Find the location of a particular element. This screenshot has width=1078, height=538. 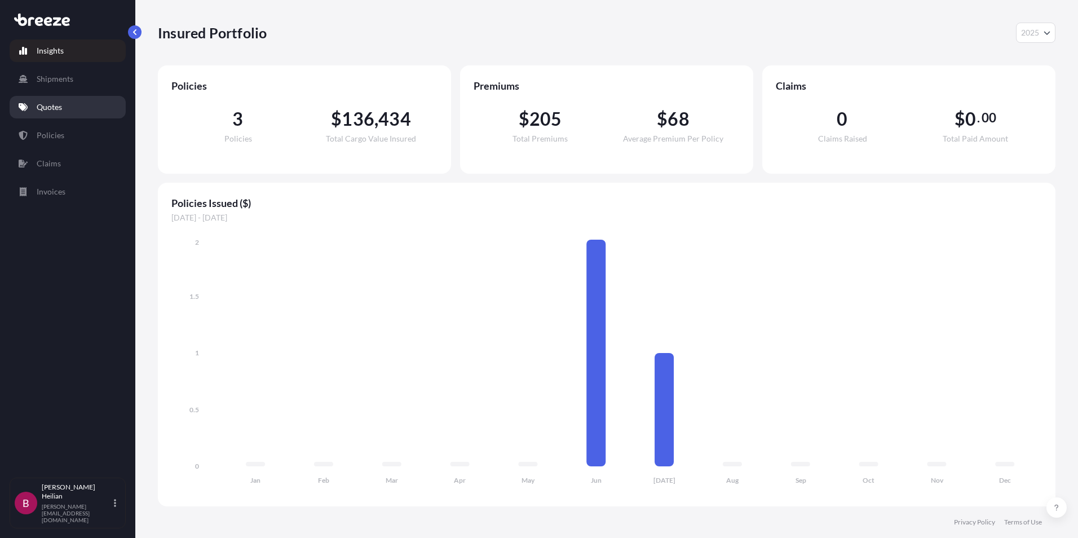

tspan: Dec is located at coordinates (1004, 480).